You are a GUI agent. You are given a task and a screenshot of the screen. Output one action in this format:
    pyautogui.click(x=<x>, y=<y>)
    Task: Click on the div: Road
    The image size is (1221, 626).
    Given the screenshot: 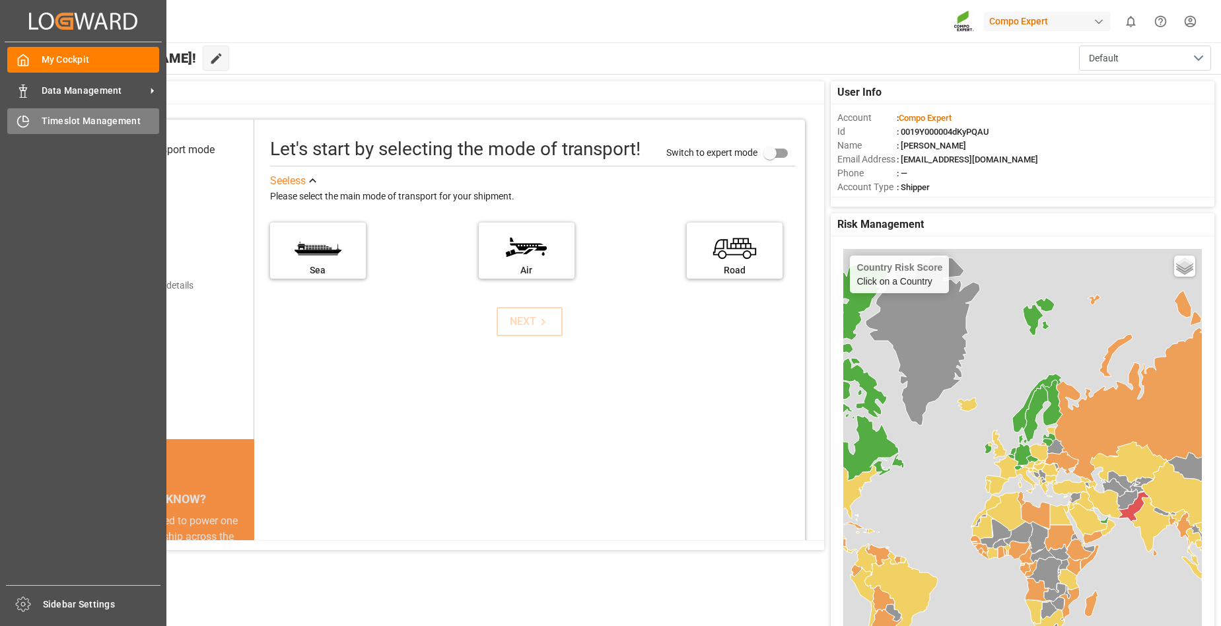 What is the action you would take?
    pyautogui.click(x=734, y=270)
    